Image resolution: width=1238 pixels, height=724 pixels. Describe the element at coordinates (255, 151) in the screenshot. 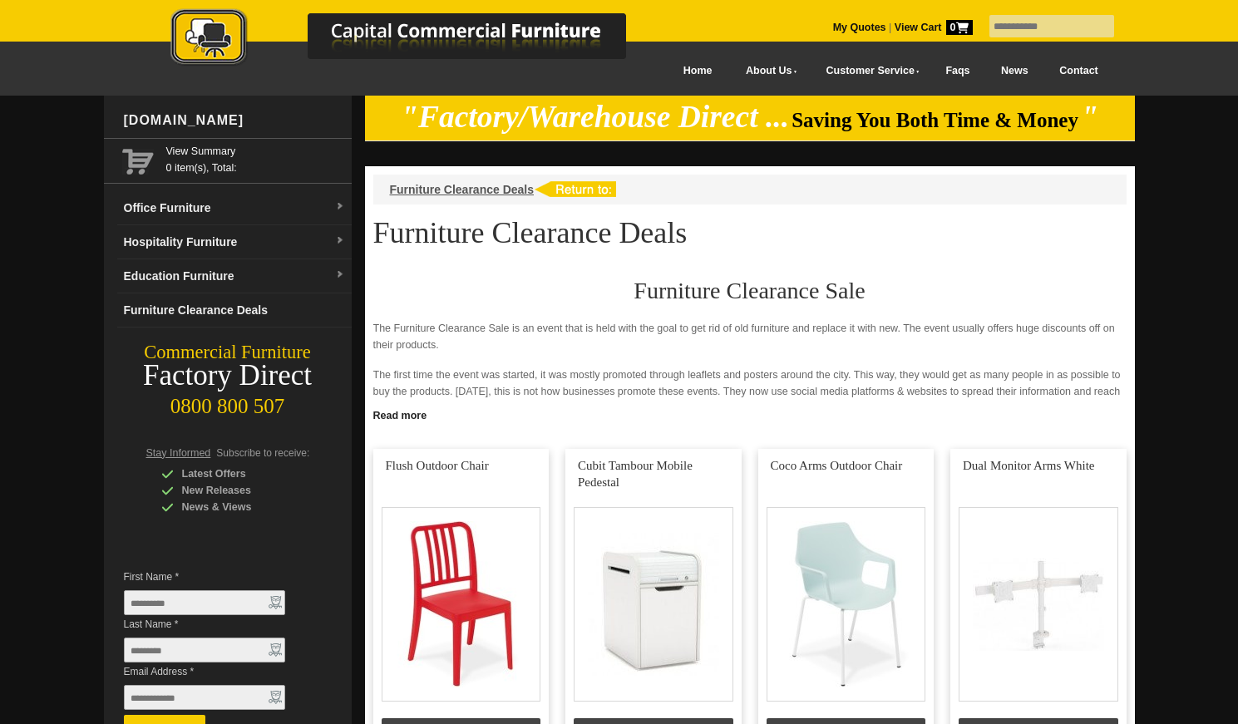

I see `a: View Summary` at that location.